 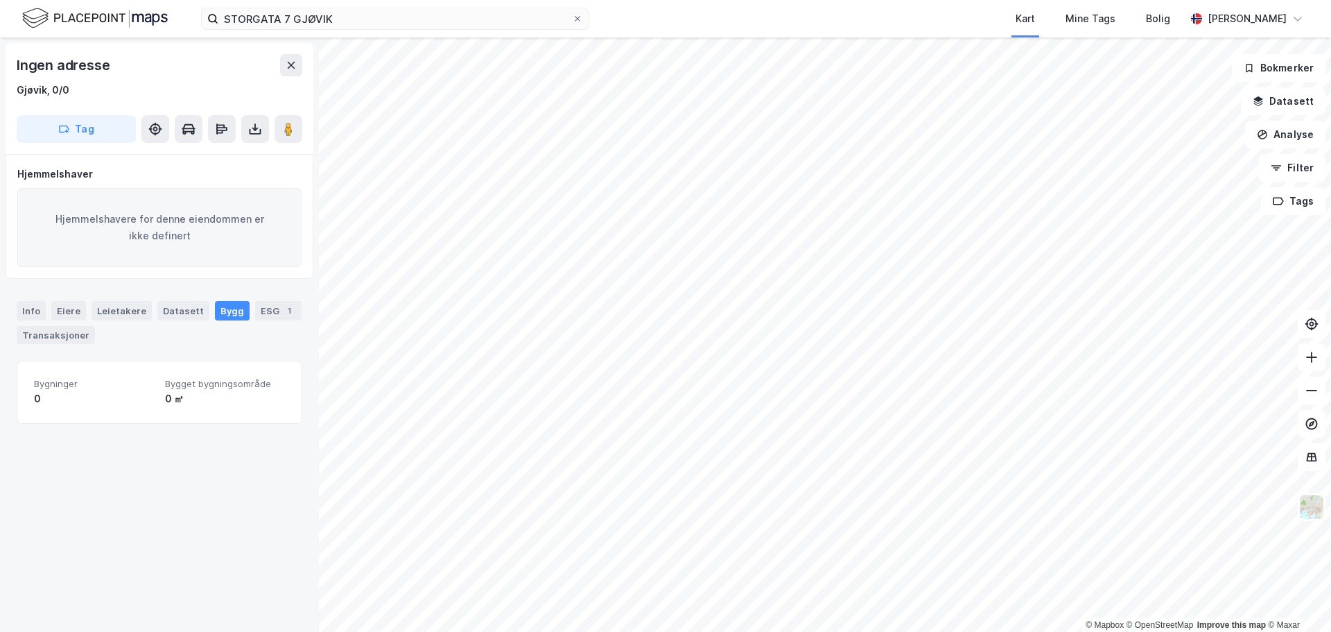 What do you see at coordinates (1025, 19) in the screenshot?
I see `div: Kart` at bounding box center [1025, 19].